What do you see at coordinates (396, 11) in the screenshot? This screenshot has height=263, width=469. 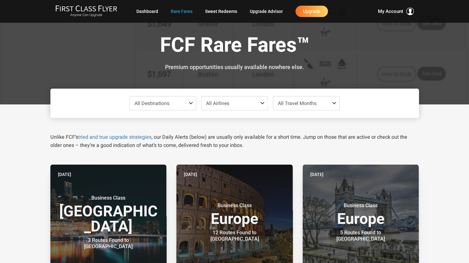 I see `button: My Account` at bounding box center [396, 11].